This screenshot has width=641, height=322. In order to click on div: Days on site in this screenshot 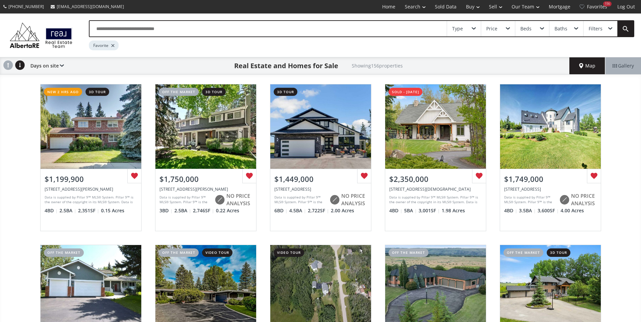, I will do `click(45, 66)`.